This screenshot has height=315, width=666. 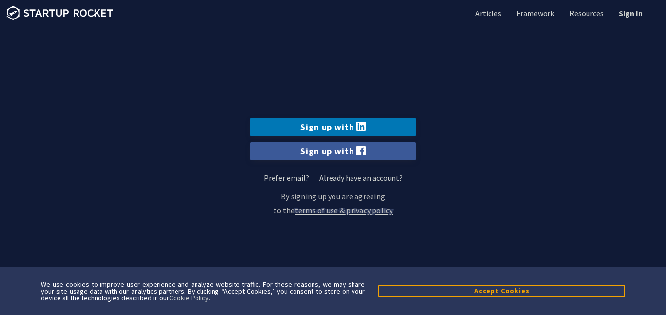 What do you see at coordinates (286, 178) in the screenshot?
I see `a: Prefer email?` at bounding box center [286, 178].